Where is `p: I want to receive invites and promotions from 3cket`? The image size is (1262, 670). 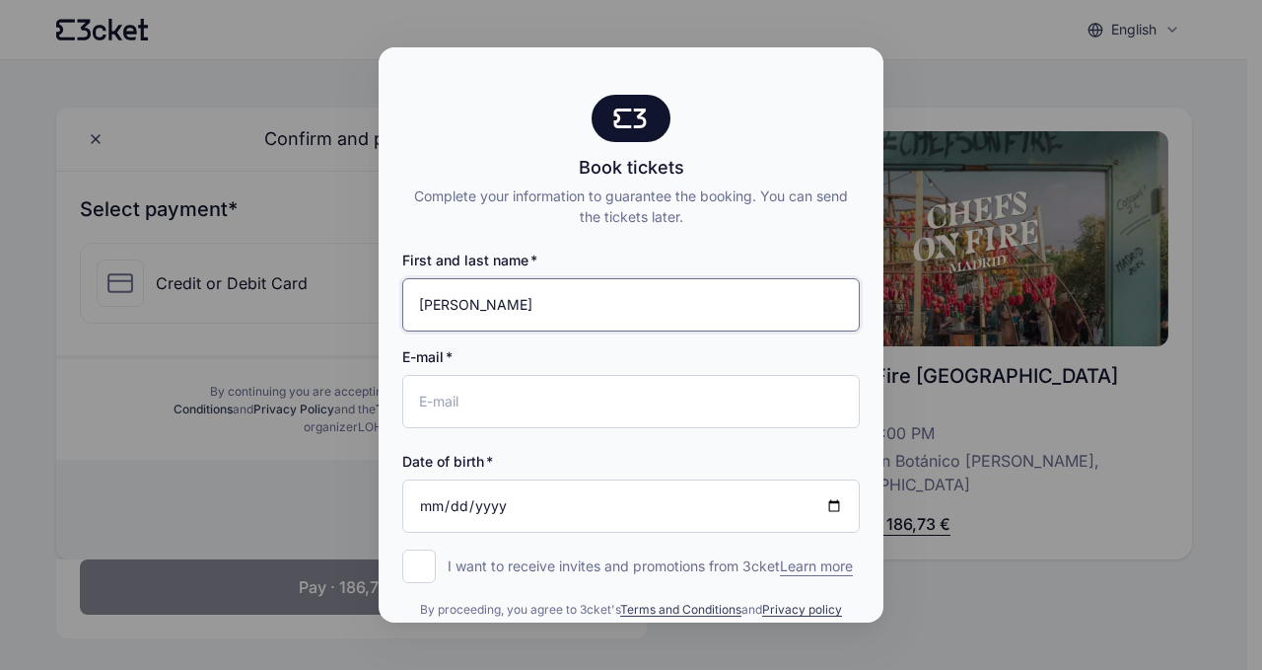
p: I want to receive invites and promotions from 3cket is located at coordinates (650, 566).